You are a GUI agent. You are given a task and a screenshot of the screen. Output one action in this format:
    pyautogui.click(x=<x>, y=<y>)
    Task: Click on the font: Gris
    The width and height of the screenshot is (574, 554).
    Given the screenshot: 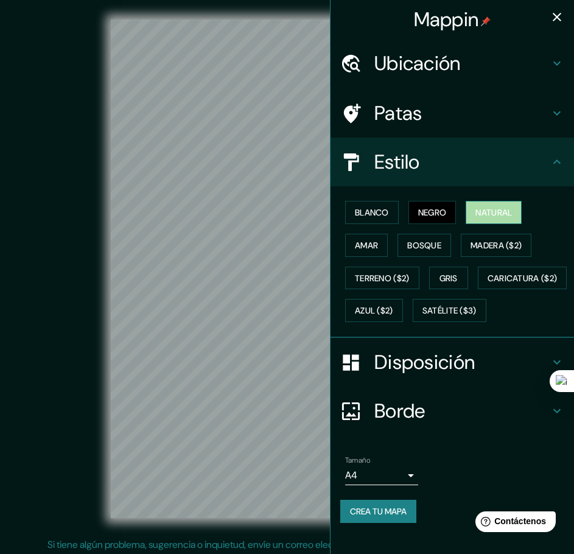 What is the action you would take?
    pyautogui.click(x=449, y=278)
    